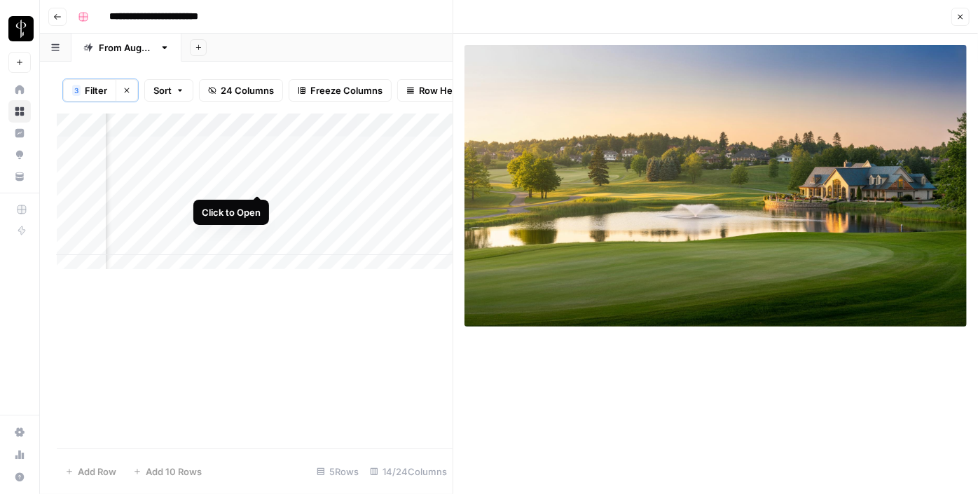 This screenshot has width=978, height=494. What do you see at coordinates (89, 90) in the screenshot?
I see `button: 3Filter` at bounding box center [89, 90].